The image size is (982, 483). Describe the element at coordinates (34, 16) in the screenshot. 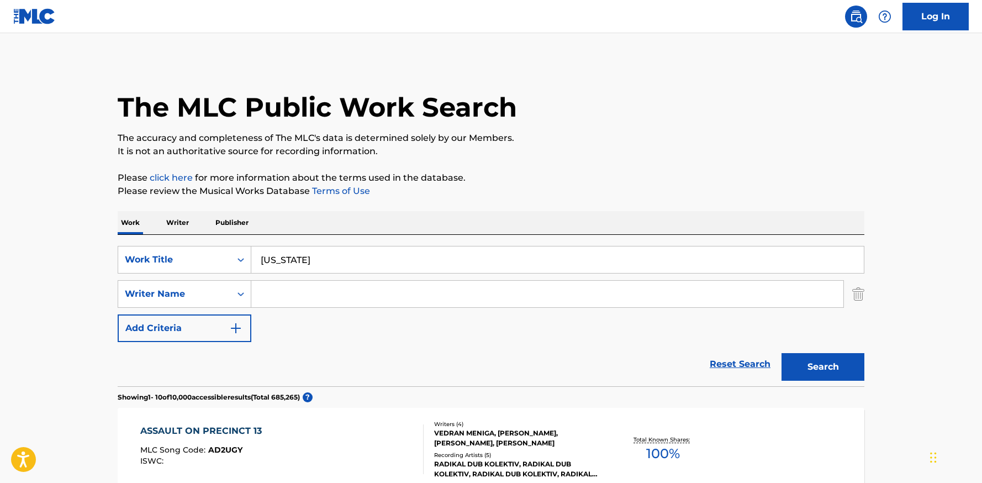

I see `img: MLC Logo` at that location.